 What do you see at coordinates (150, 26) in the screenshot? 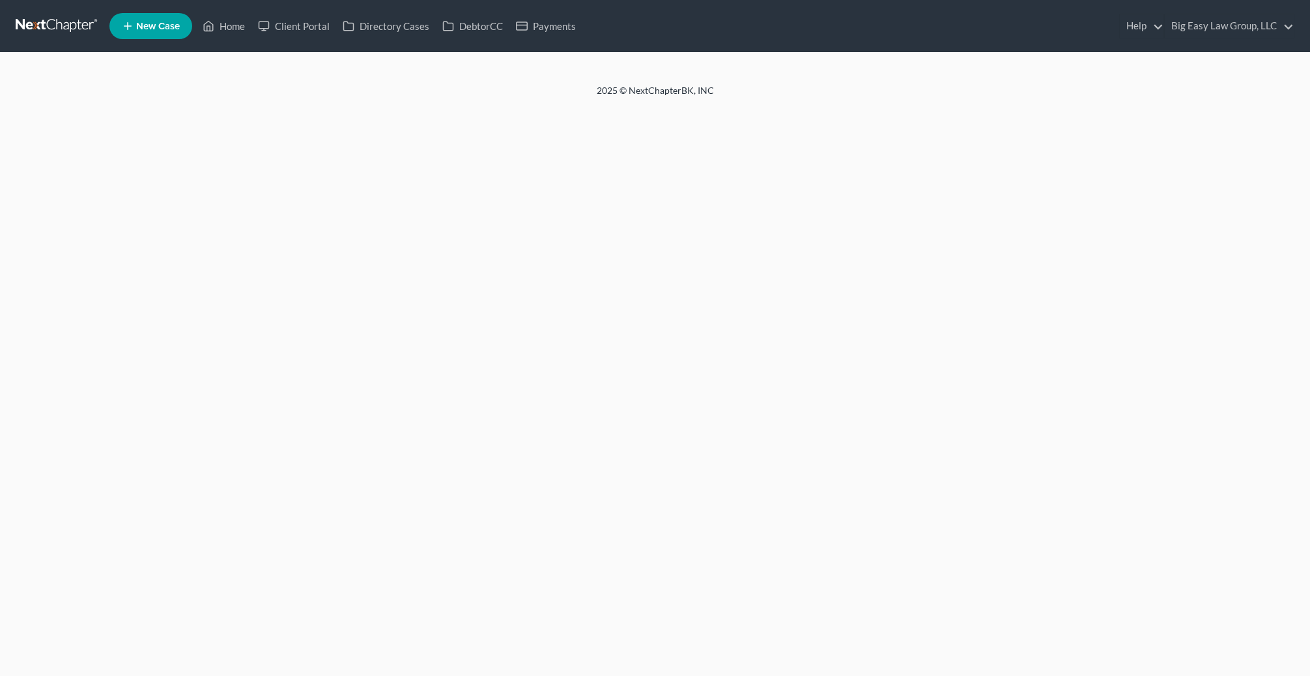
I see `new-legal-case-button: New Case` at bounding box center [150, 26].